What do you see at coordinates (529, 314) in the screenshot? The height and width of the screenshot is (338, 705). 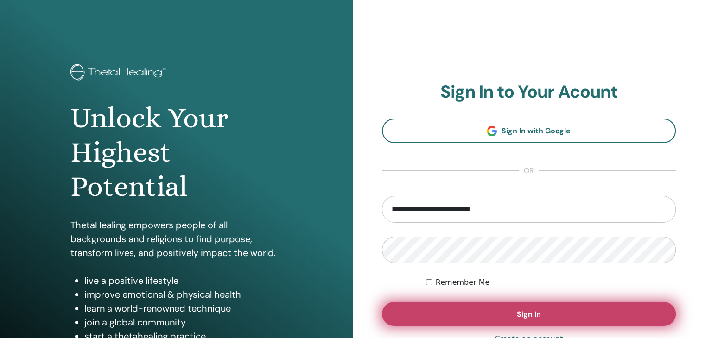 I see `button: Sign In` at bounding box center [529, 314].